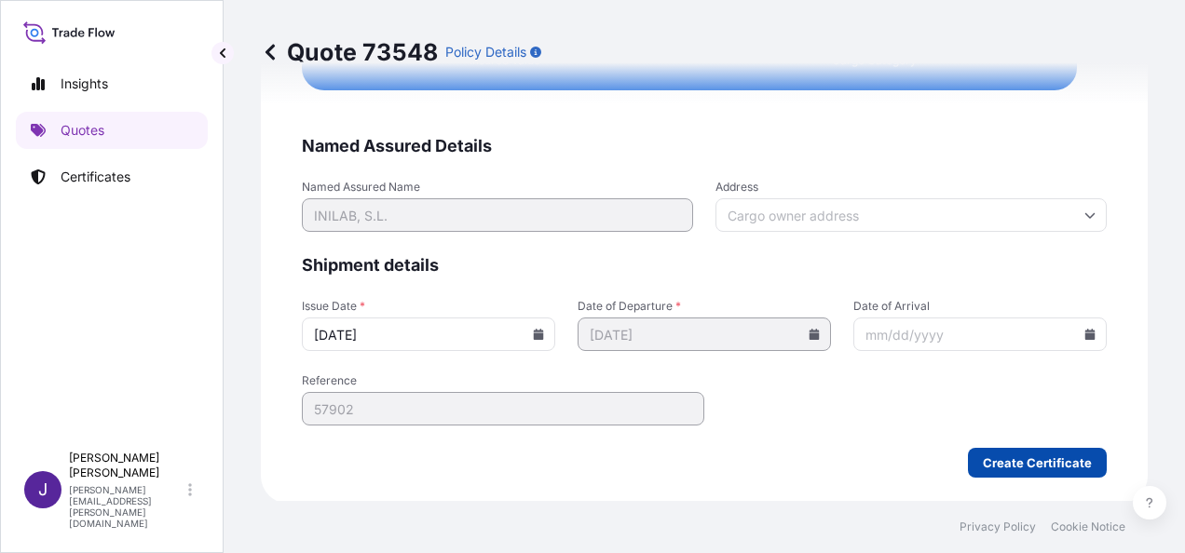  Describe the element at coordinates (485, 52) in the screenshot. I see `p: Policy Details` at that location.